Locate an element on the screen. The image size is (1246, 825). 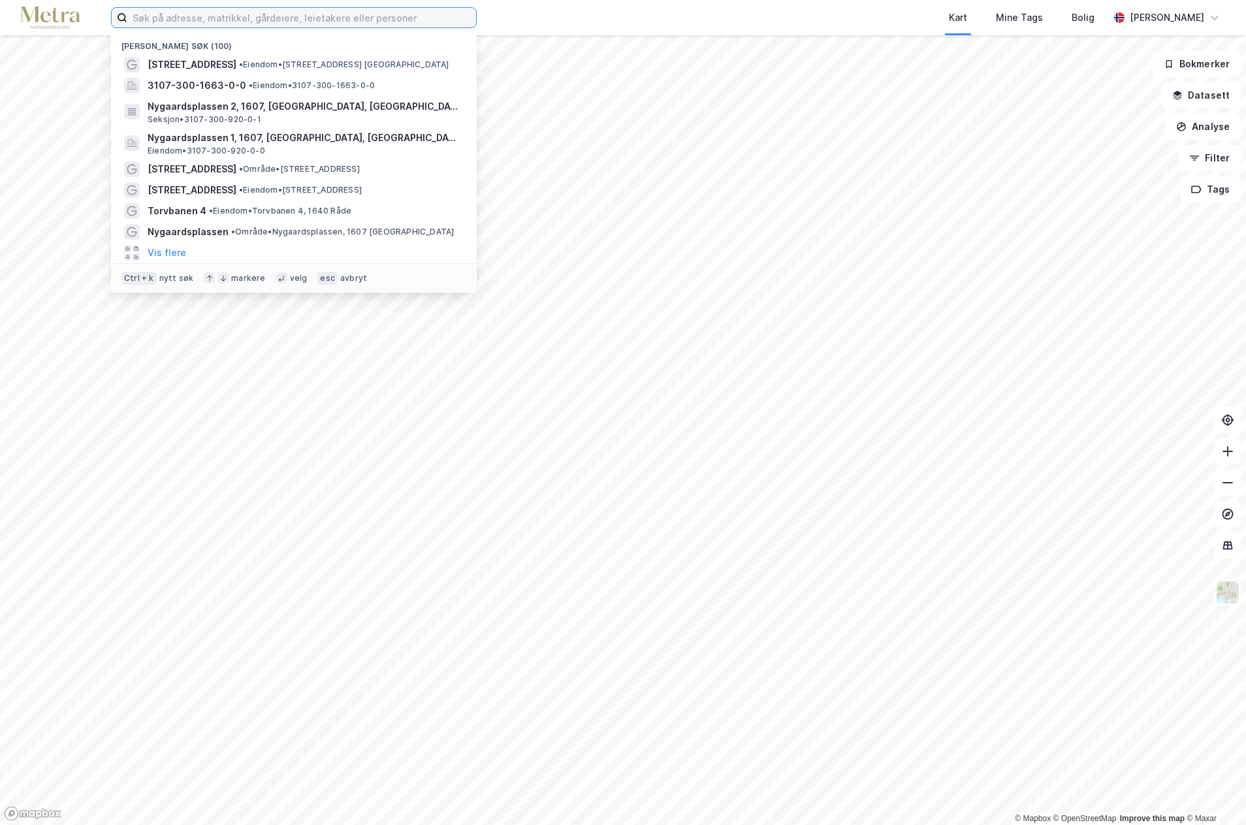
span: Torvbanen 4 is located at coordinates (177, 211).